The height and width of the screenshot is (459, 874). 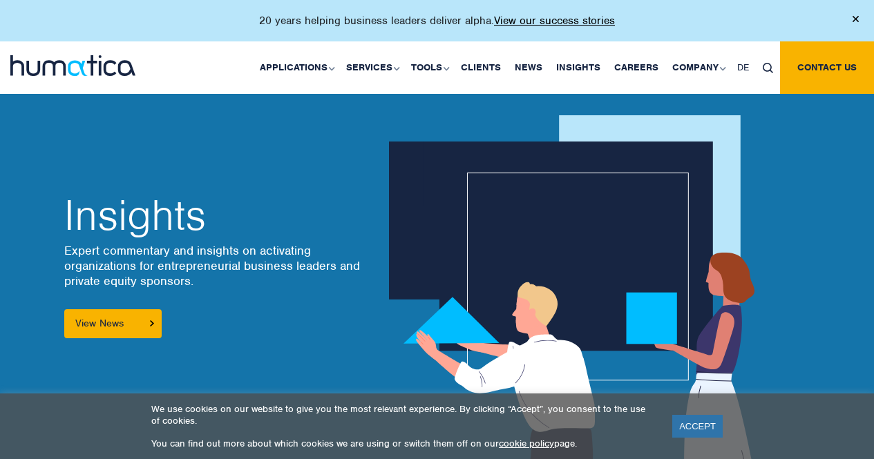 What do you see at coordinates (697, 426) in the screenshot?
I see `a: ACCEPT` at bounding box center [697, 426].